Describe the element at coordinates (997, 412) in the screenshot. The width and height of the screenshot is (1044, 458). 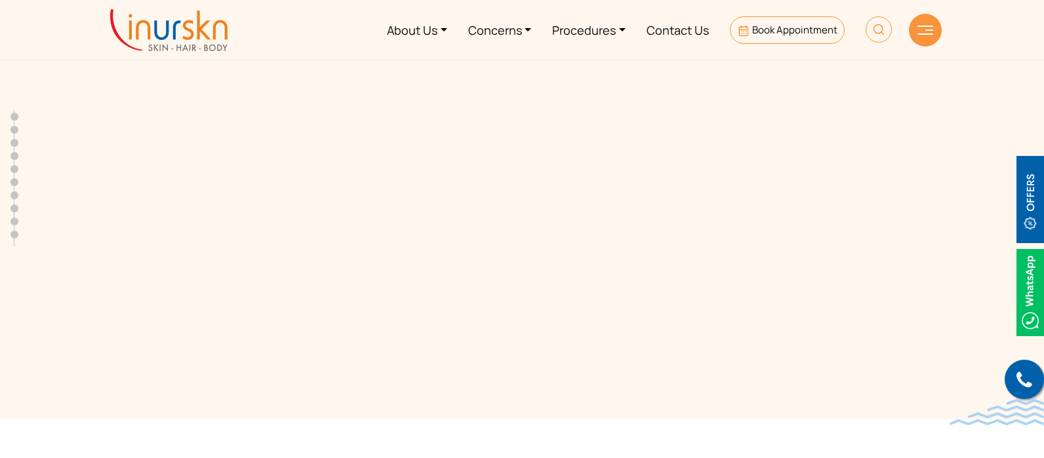
I see `img: bluewave` at that location.